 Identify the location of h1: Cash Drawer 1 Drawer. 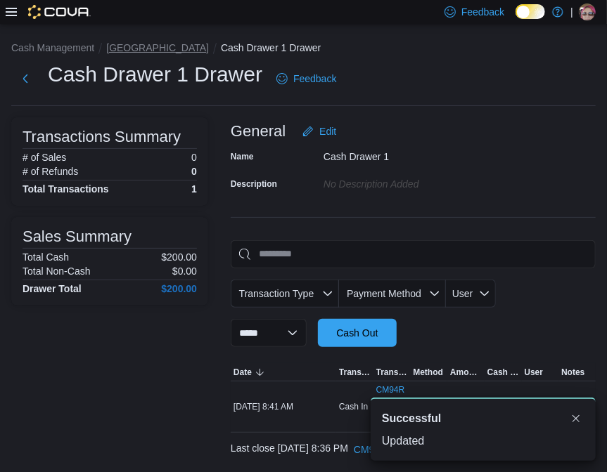
(155, 75).